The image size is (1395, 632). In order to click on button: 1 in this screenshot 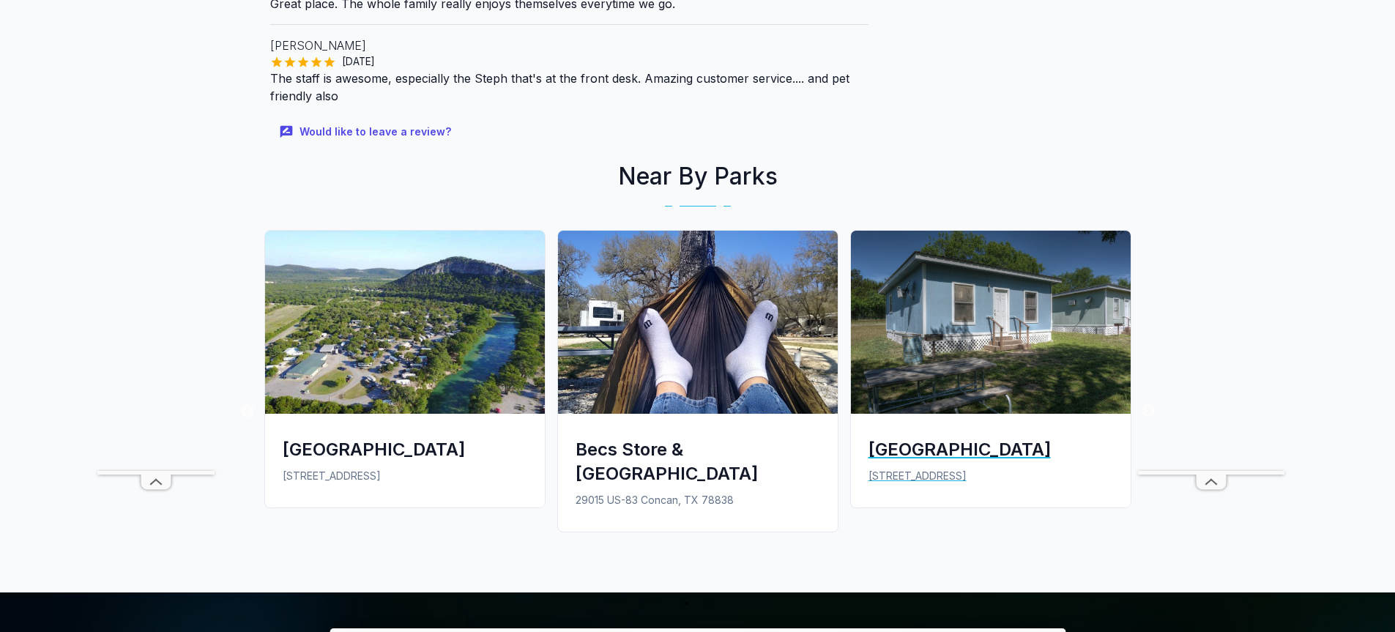, I will do `click(687, 603)`.